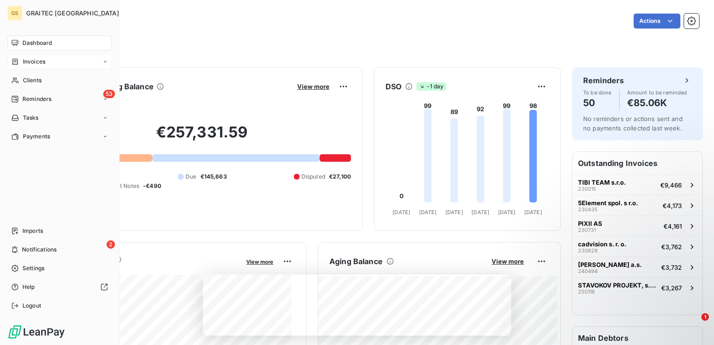  Describe the element at coordinates (638, 163) in the screenshot. I see `h6: Outstanding Invoices` at that location.